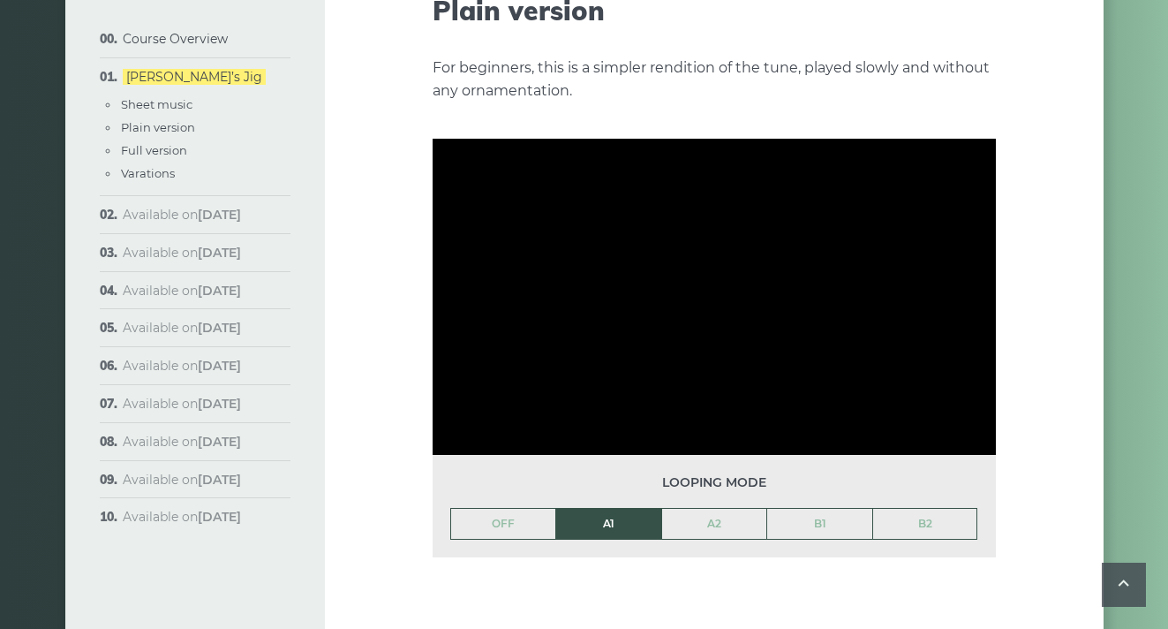  Describe the element at coordinates (925, 524) in the screenshot. I see `a: B2` at that location.